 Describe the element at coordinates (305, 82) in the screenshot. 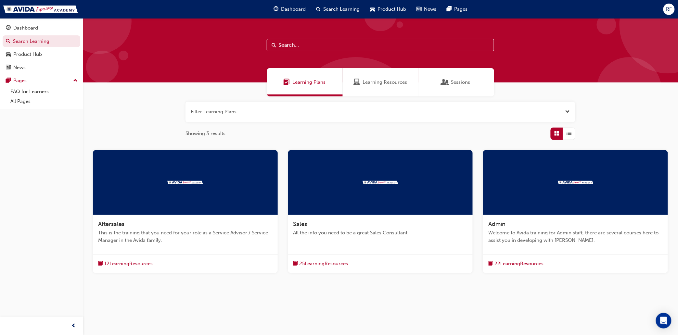

I see `a: Learning PlansLearning Plans` at that location.